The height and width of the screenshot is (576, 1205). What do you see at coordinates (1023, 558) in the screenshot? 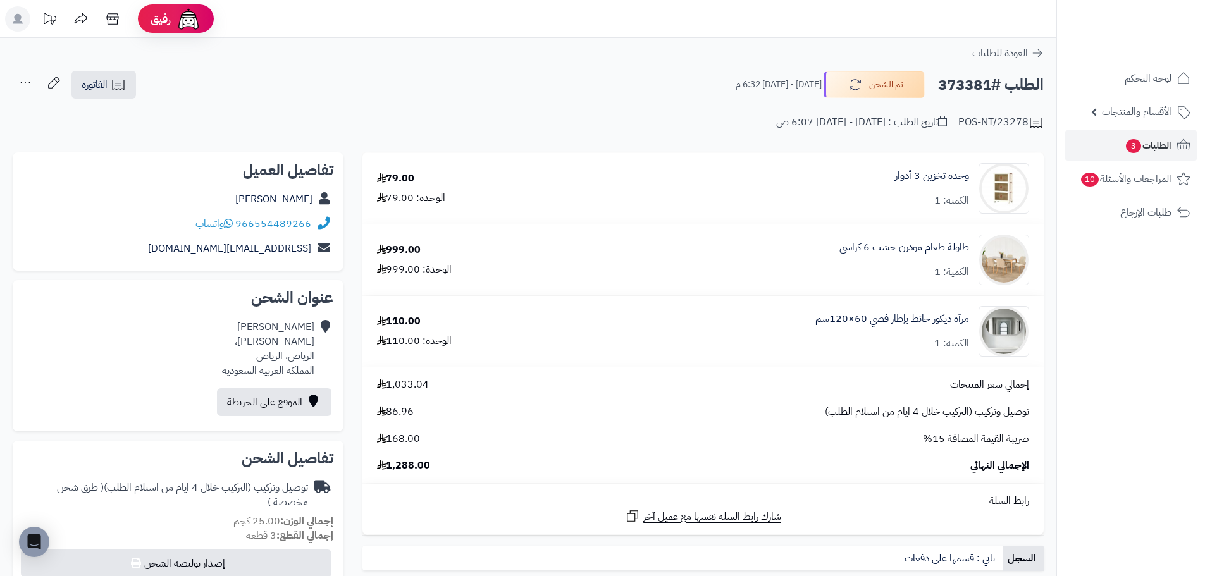
I see `a: السجل` at bounding box center [1023, 558].